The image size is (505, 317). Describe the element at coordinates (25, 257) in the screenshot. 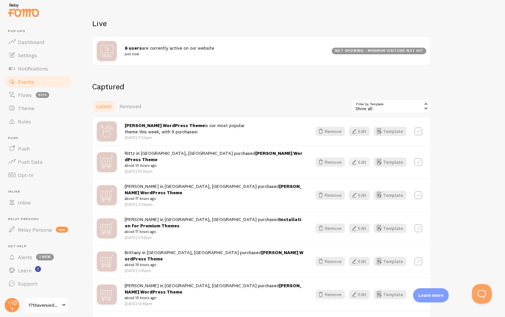

I see `span: Alerts` at that location.